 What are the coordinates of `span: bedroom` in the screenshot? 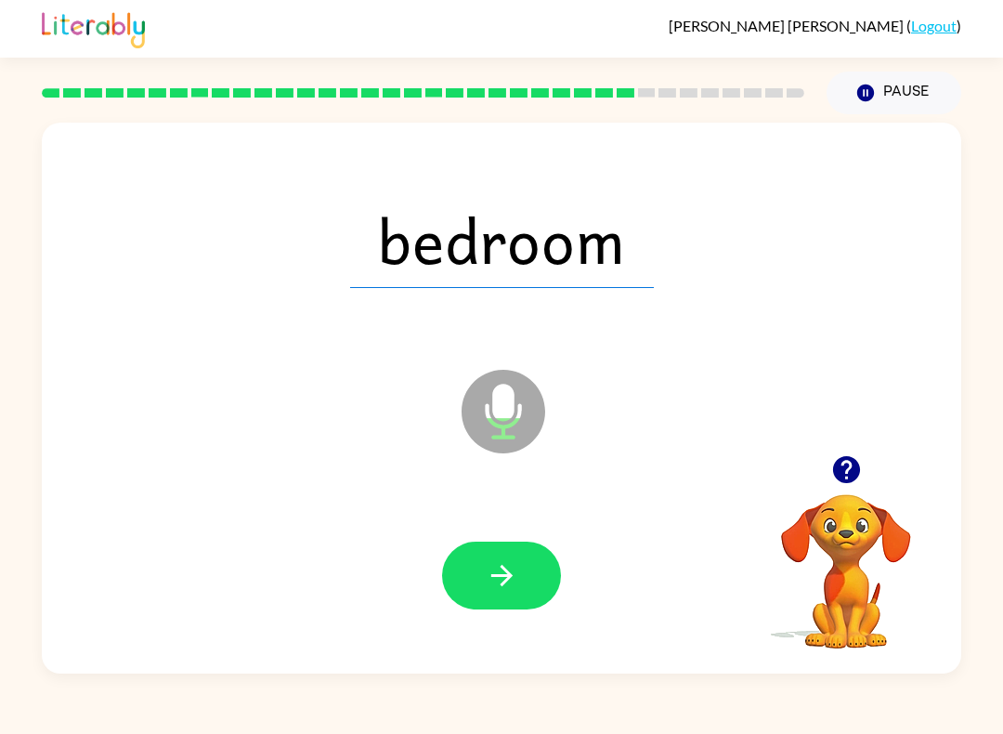 It's located at (502, 240).